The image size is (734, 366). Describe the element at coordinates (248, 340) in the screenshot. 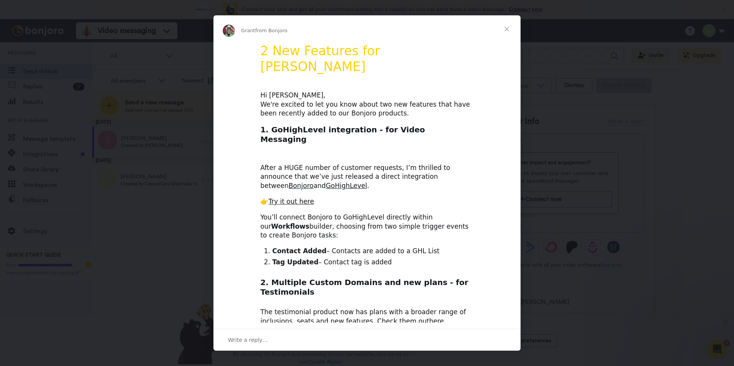

I see `span: Write a reply…` at that location.